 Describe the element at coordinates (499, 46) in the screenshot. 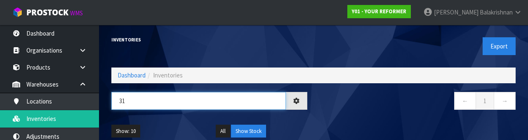

I see `button: Export` at that location.